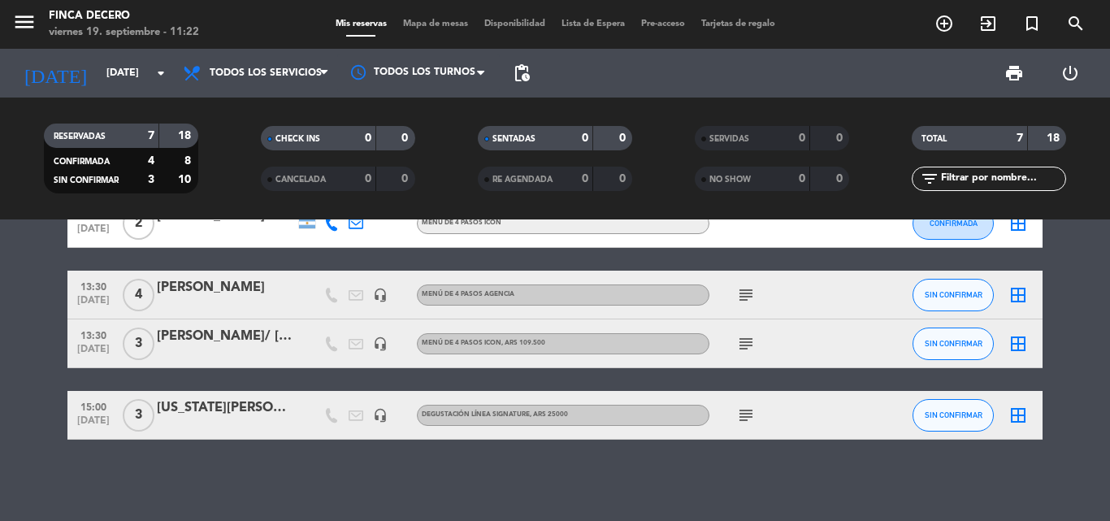  I want to click on i: turned_in_not, so click(1032, 24).